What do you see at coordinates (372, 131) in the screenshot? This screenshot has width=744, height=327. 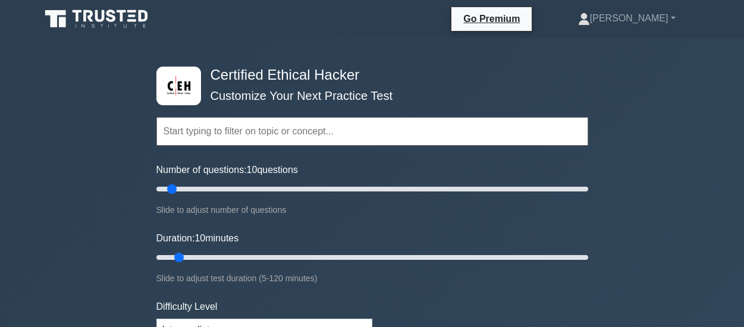 I see `input: Start typing to filter on topic or concept...` at bounding box center [372, 131].